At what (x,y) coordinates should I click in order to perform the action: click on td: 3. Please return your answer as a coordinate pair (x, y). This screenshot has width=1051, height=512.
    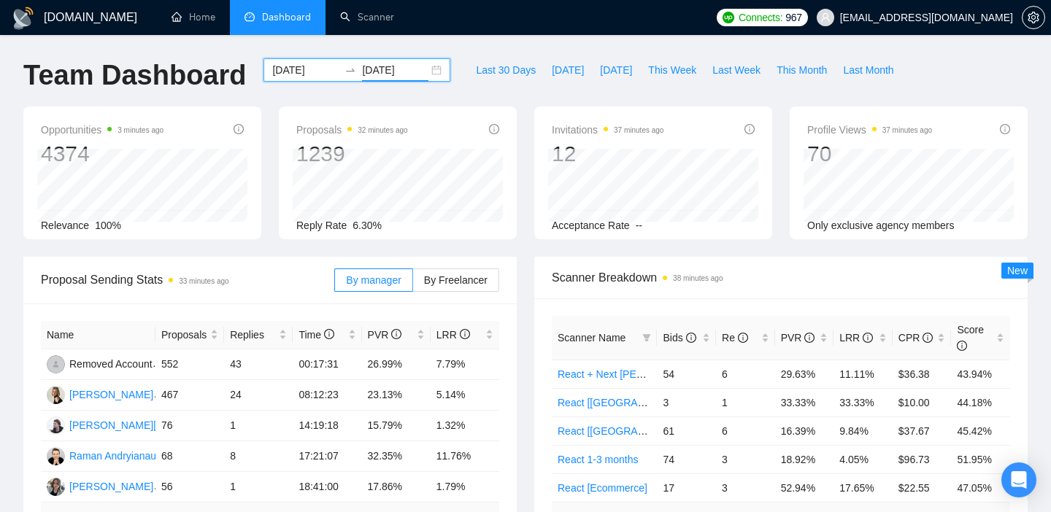
    Looking at the image, I should click on (745, 459).